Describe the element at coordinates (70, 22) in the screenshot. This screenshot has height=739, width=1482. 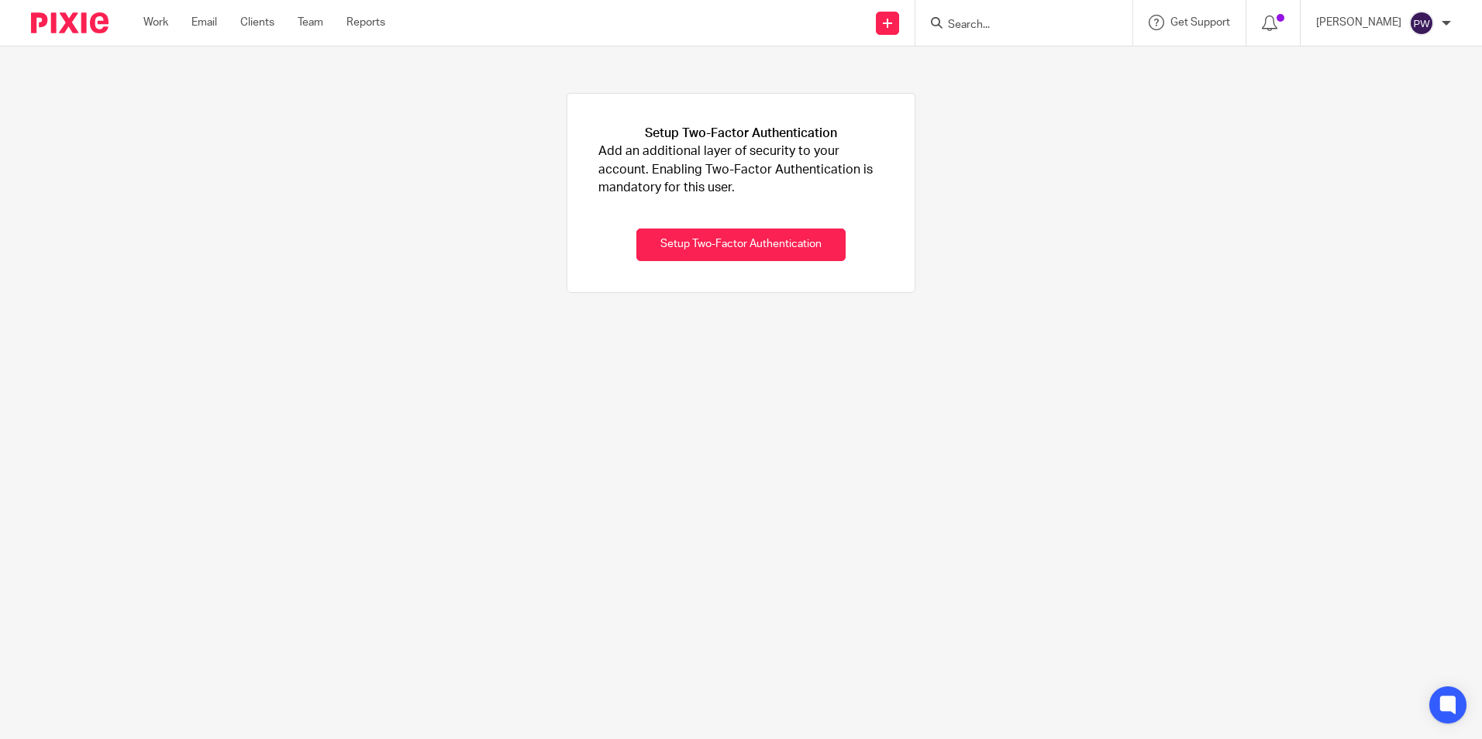
I see `img: Pixie` at that location.